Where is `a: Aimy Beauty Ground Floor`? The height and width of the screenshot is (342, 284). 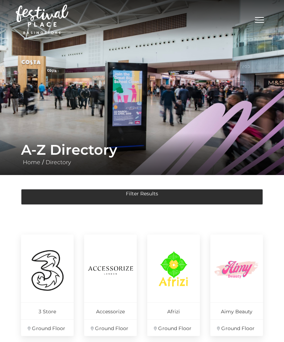 a: Aimy Beauty Ground Floor is located at coordinates (237, 286).